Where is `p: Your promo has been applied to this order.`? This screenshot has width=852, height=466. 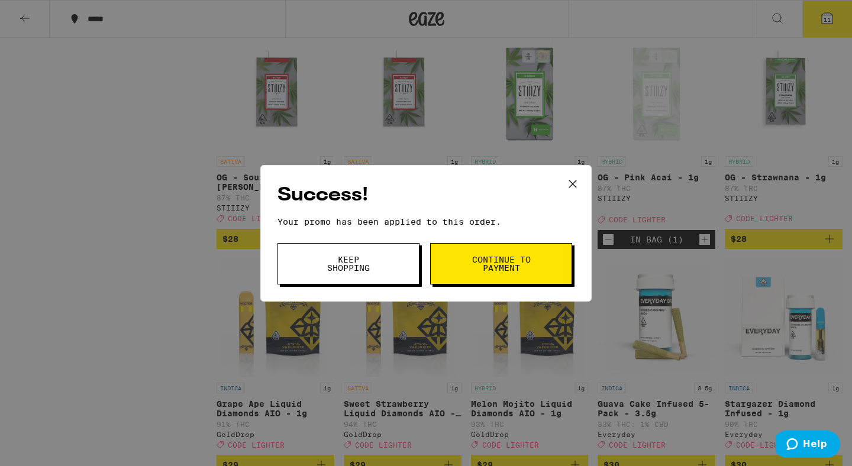
p: Your promo has been applied to this order. is located at coordinates (426, 222).